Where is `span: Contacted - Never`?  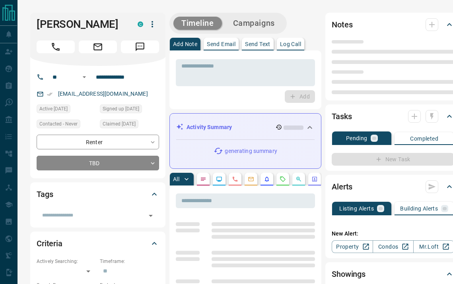 span: Contacted - Never is located at coordinates (58, 124).